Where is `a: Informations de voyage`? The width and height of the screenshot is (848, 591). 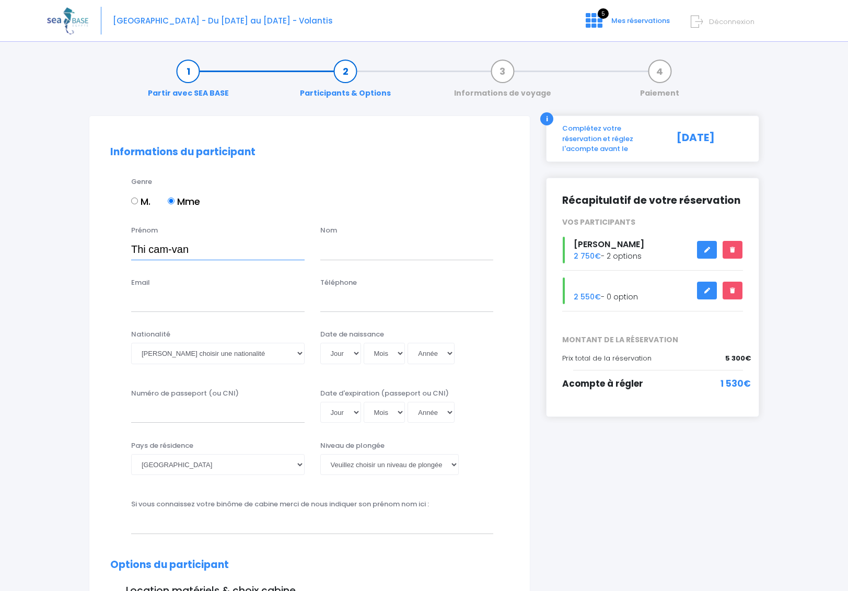
a: Informations de voyage is located at coordinates (503, 82).